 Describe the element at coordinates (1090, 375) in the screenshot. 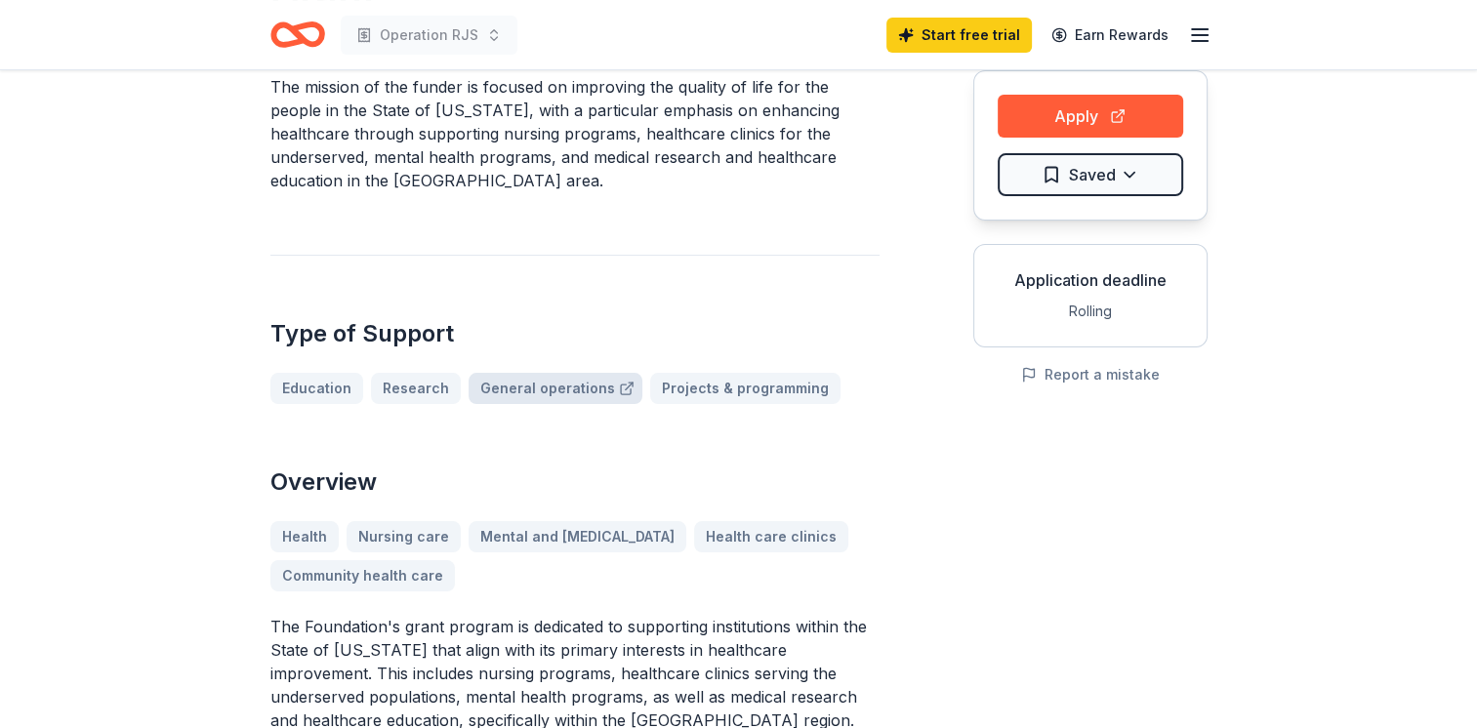

I see `button: Report a mistake` at that location.